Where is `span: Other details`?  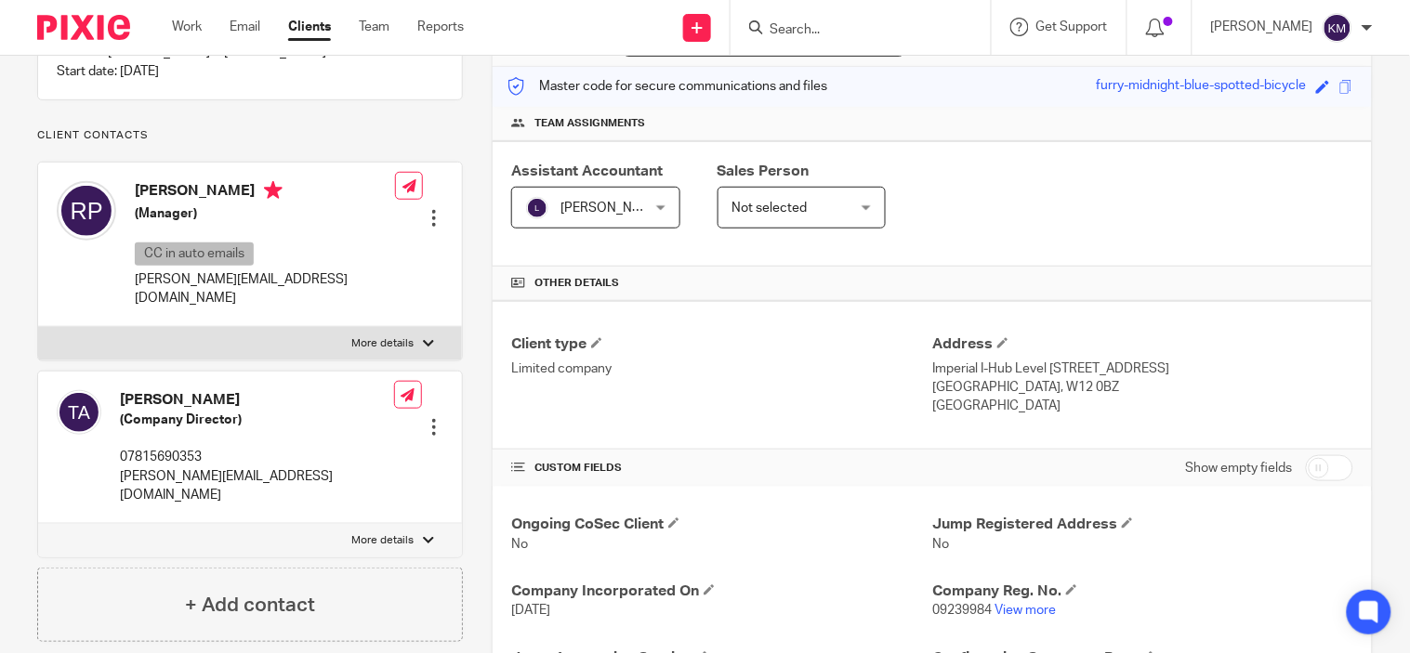
span: Other details is located at coordinates (576, 283).